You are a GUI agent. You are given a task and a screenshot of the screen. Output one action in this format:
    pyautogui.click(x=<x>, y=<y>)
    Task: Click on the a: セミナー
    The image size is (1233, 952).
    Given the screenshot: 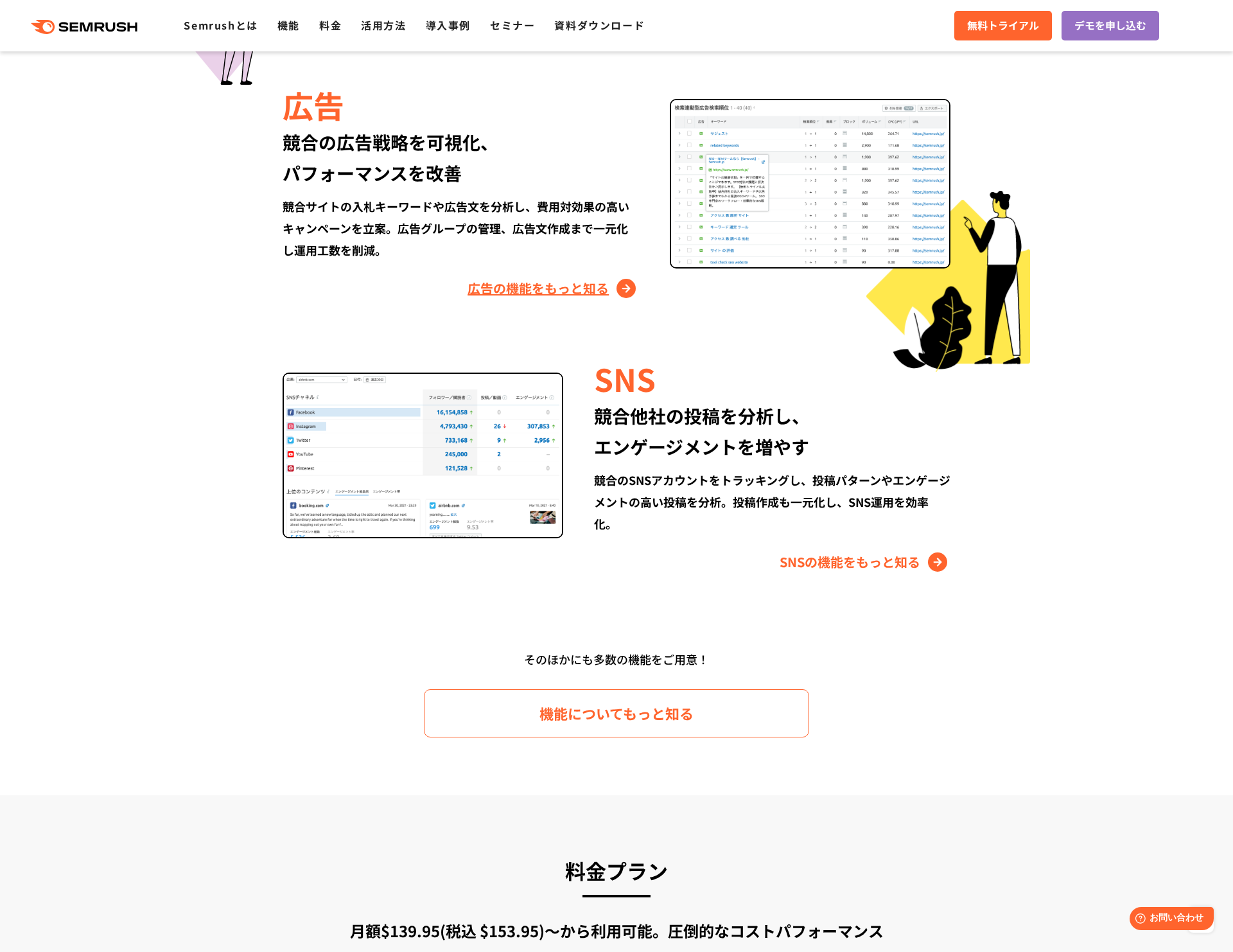 What is the action you would take?
    pyautogui.click(x=512, y=25)
    